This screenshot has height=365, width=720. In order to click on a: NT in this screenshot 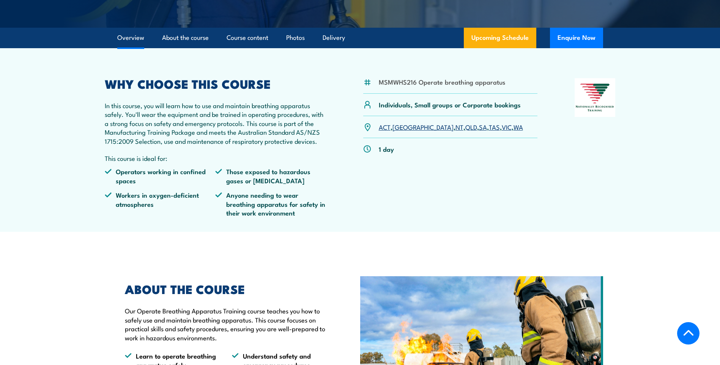, I will do `click(459, 127)`.